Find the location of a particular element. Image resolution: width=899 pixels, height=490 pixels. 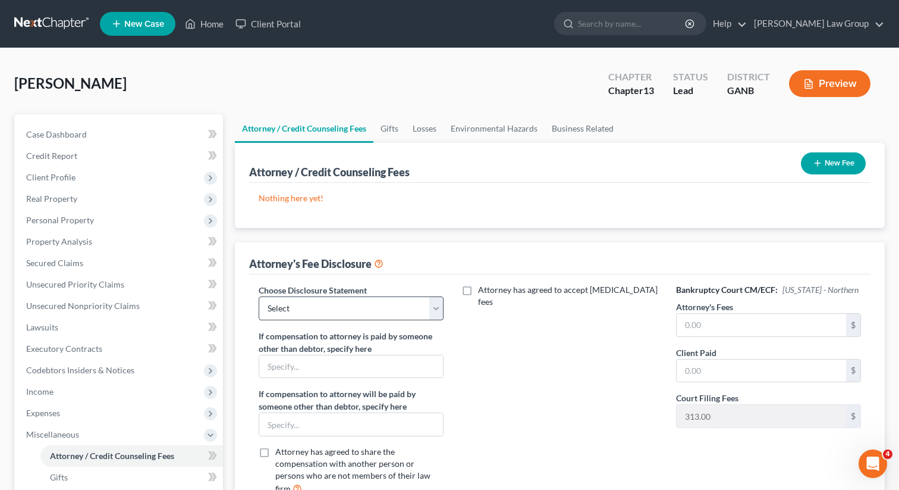

a: Losses is located at coordinates (425, 128).